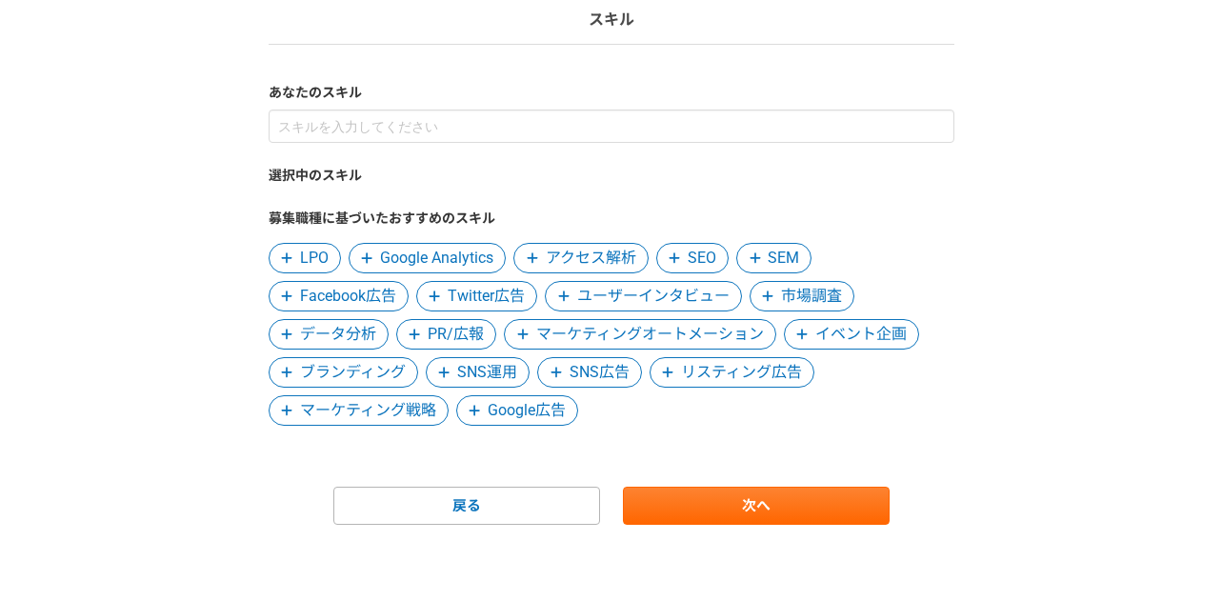  I want to click on span: マーケティングオートメーション, so click(650, 334).